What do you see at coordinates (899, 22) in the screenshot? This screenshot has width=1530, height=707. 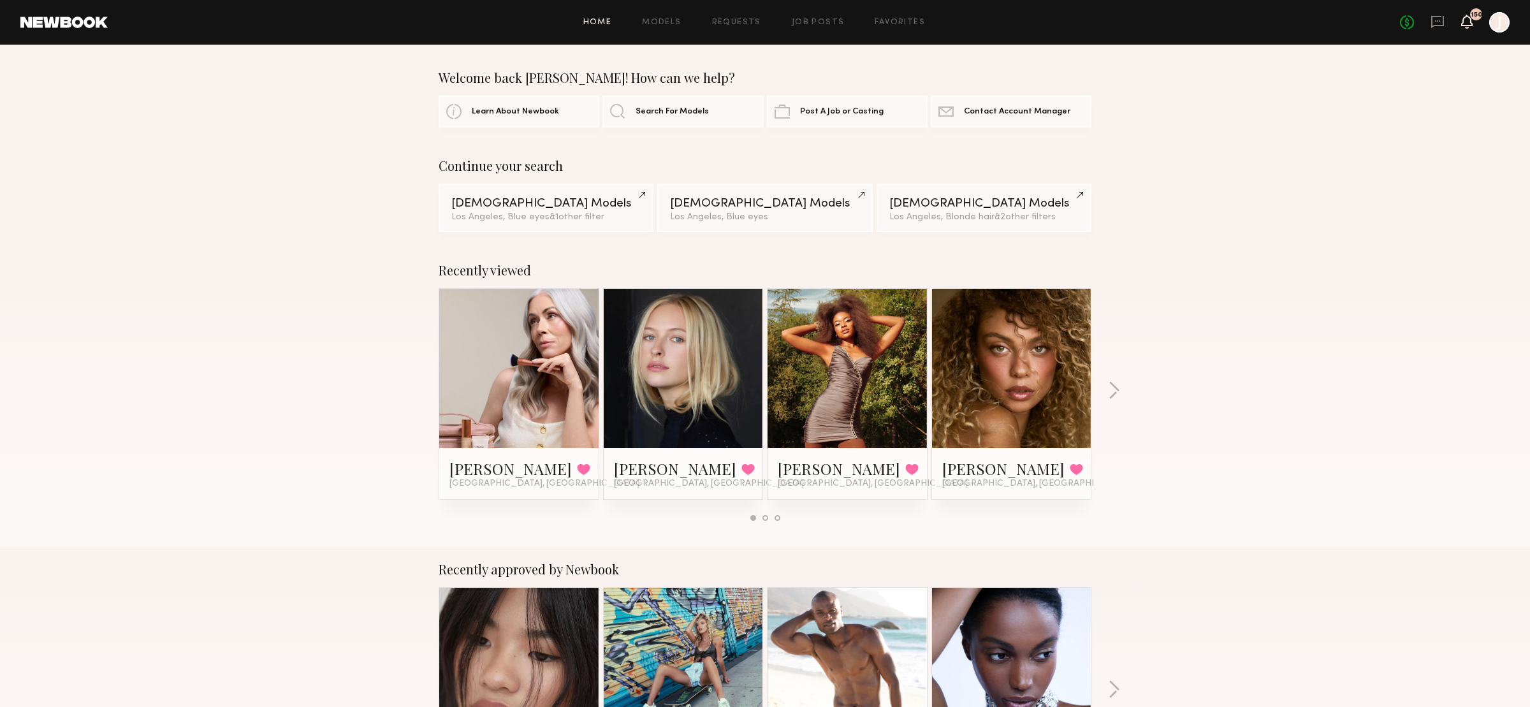 I see `a: Favorites` at bounding box center [899, 22].